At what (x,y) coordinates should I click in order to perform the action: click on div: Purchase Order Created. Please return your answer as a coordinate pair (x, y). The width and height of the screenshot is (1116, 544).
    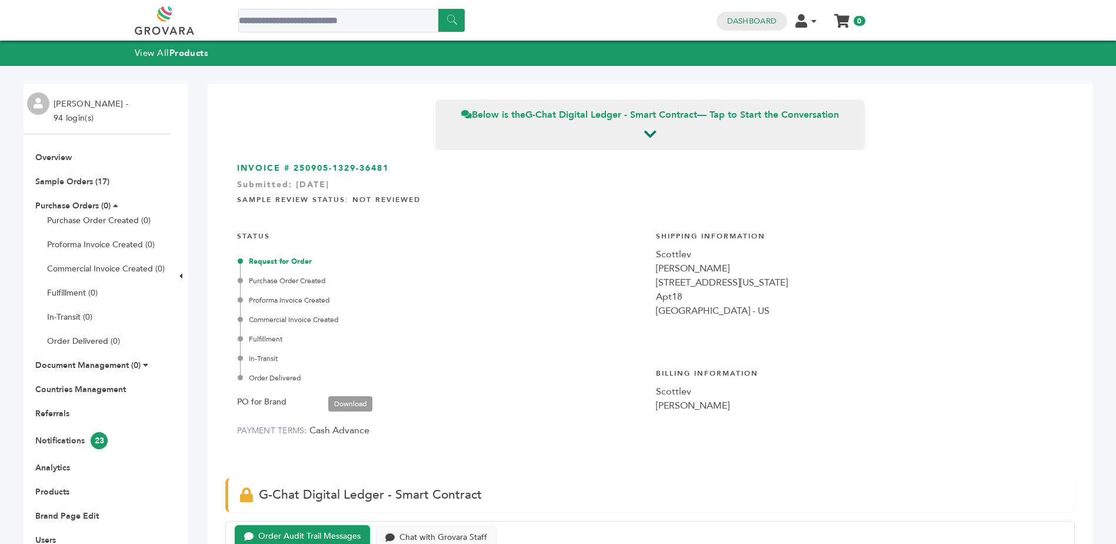
    Looking at the image, I should click on (442, 281).